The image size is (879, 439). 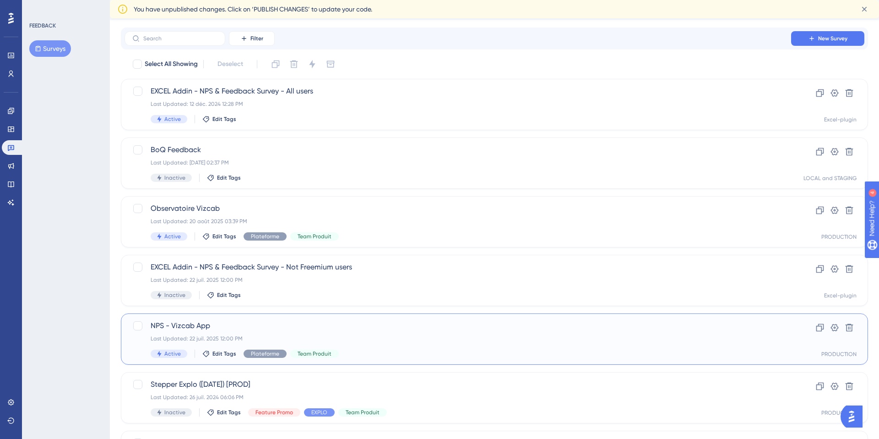 I want to click on div: LOCAL and STAGING, so click(x=830, y=178).